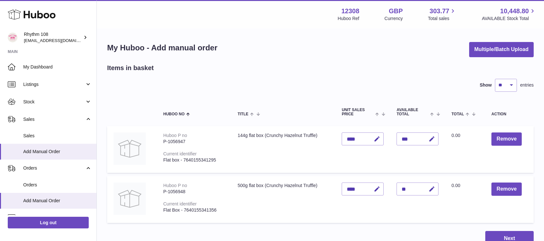 This screenshot has height=241, width=544. What do you see at coordinates (395, 11) in the screenshot?
I see `strong: GBP` at bounding box center [395, 11].